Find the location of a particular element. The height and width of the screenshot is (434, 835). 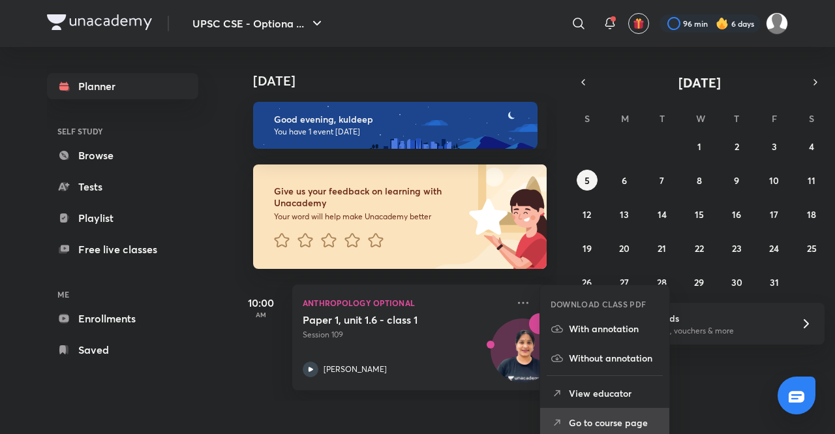

abbr: October 7, 2025 is located at coordinates (662, 180).